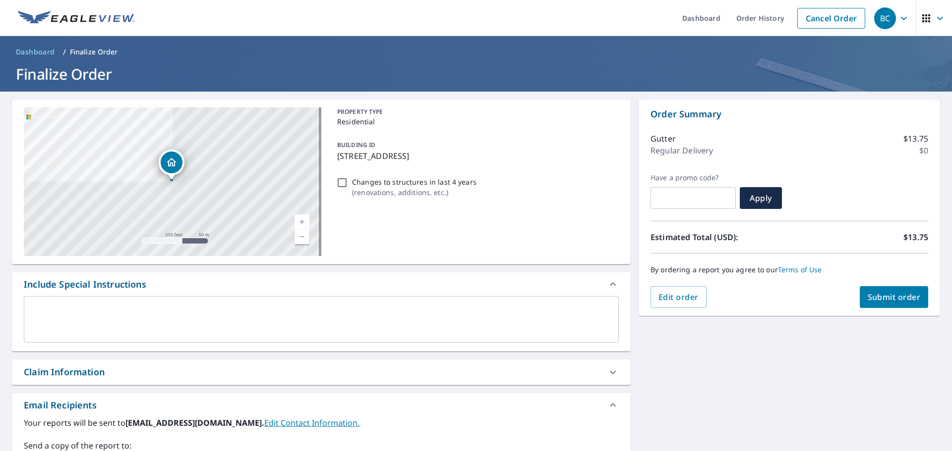 This screenshot has width=952, height=451. I want to click on h1: Finalize Order, so click(476, 74).